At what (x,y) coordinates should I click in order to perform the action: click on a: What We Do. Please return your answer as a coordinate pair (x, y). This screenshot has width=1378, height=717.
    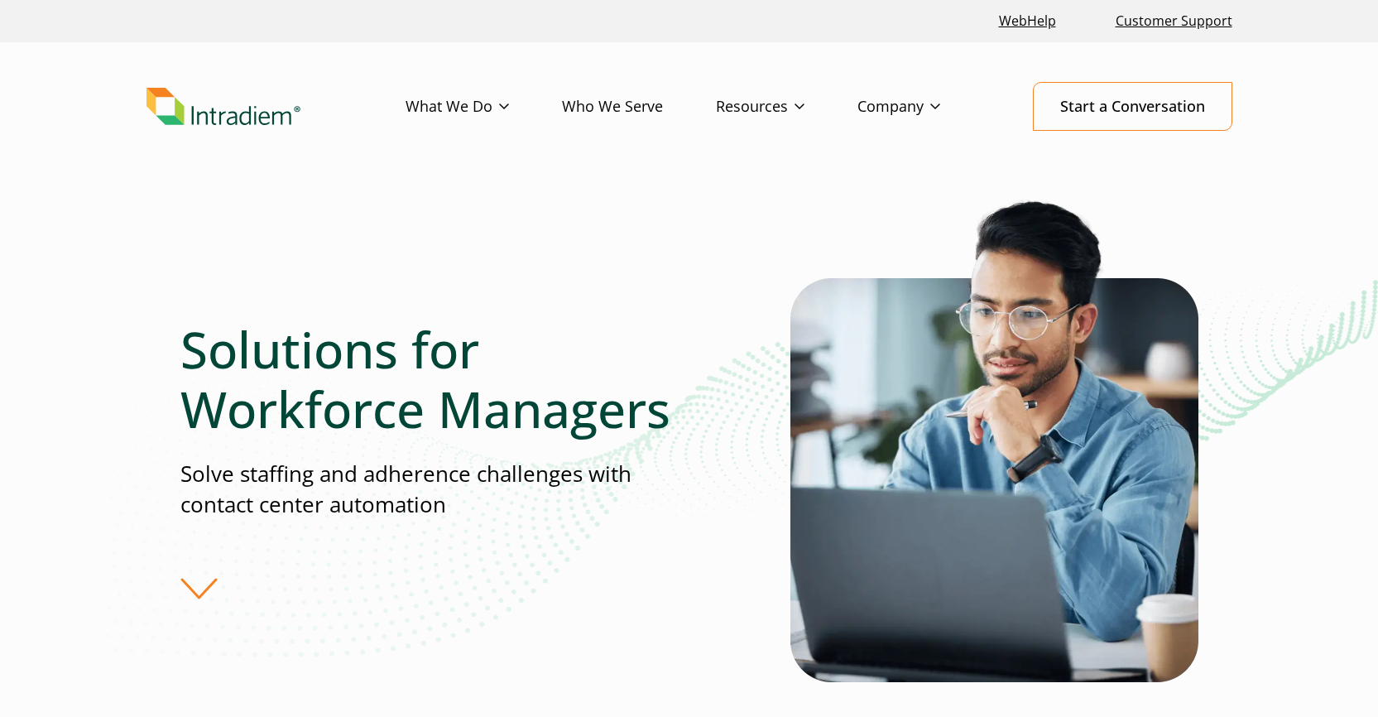
    Looking at the image, I should click on (483, 107).